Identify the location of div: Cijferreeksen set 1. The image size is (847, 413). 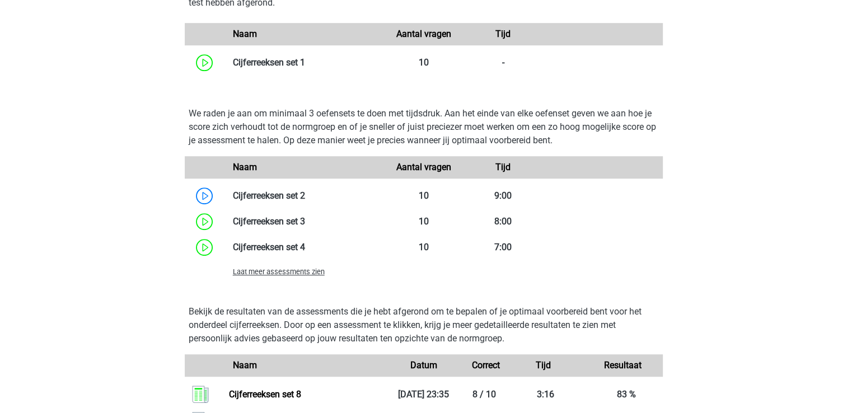
(304, 63).